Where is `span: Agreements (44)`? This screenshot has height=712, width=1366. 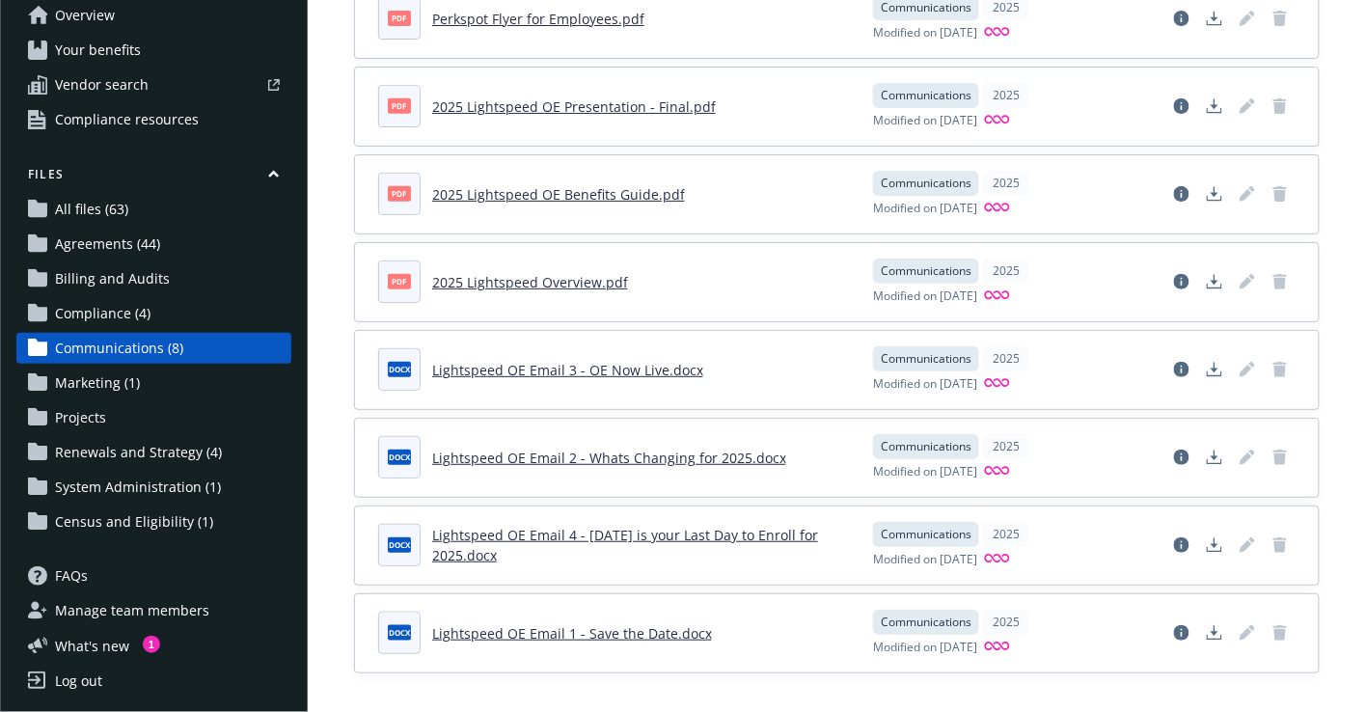
span: Agreements (44) is located at coordinates (107, 244).